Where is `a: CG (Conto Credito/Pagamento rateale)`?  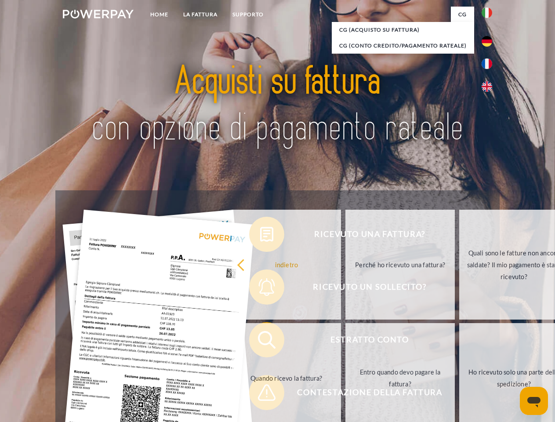
a: CG (Conto Credito/Pagamento rateale) is located at coordinates (403, 46).